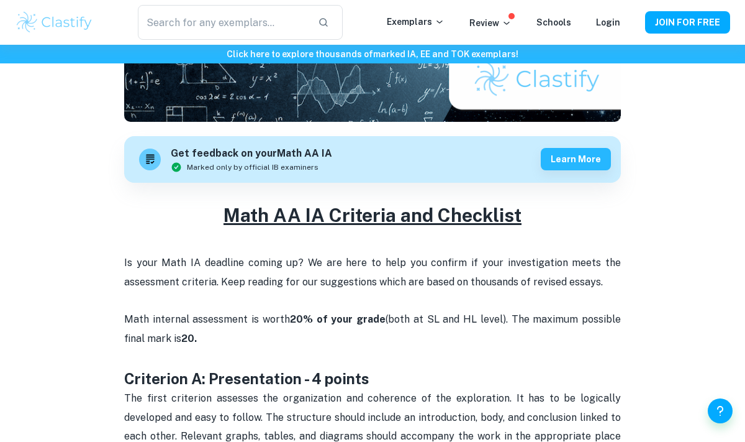  What do you see at coordinates (688, 22) in the screenshot?
I see `button: JOIN FOR FREE` at bounding box center [688, 22].